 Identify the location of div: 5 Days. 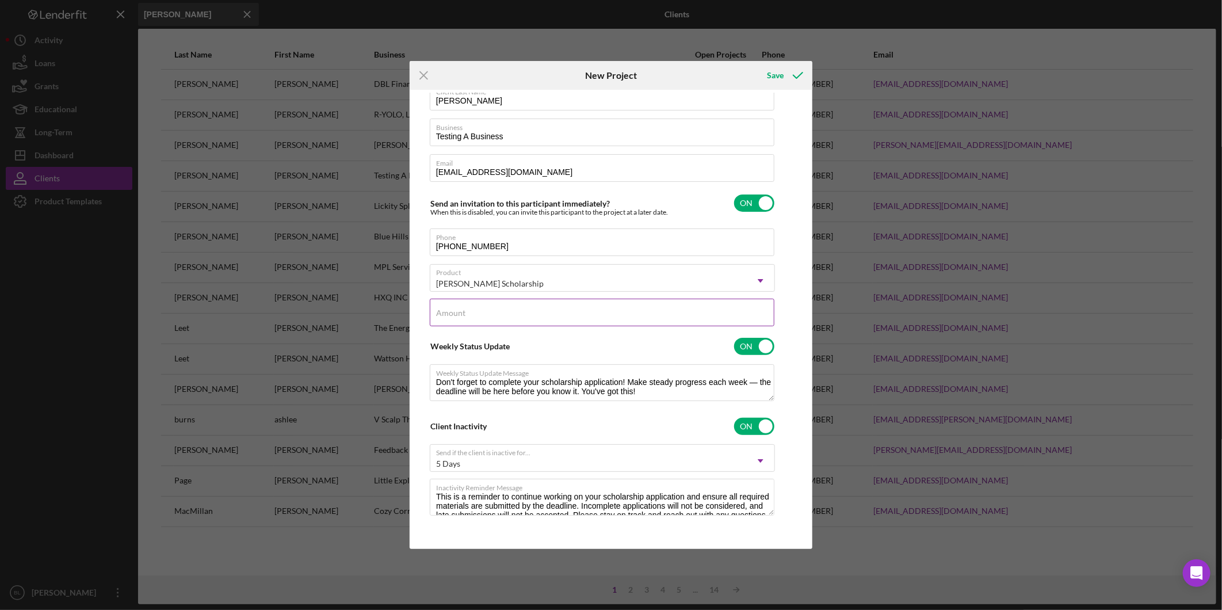
(448, 464).